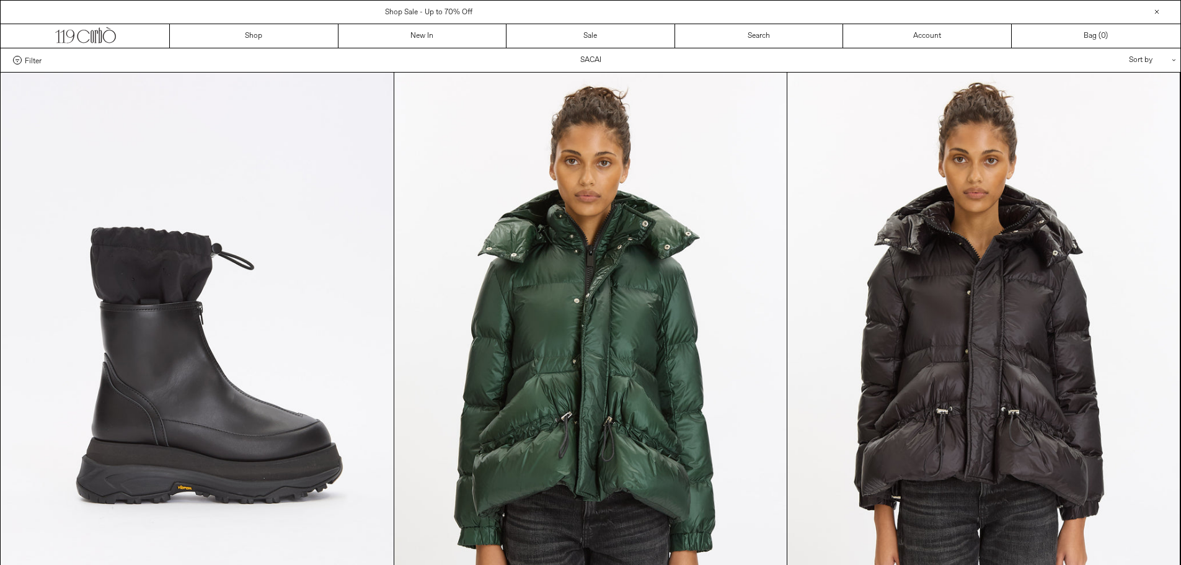 The width and height of the screenshot is (1181, 565). I want to click on a: Shop, so click(254, 36).